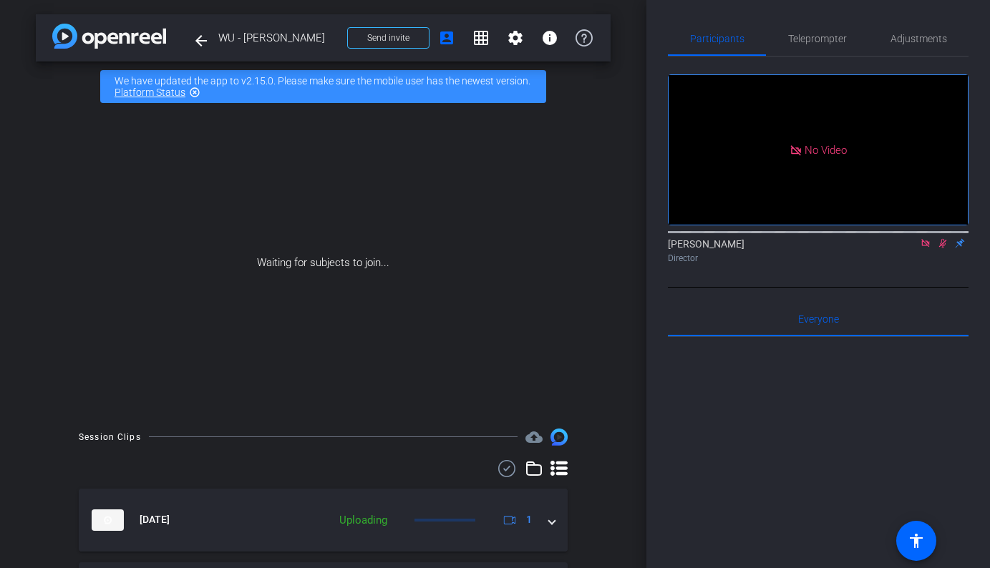 This screenshot has height=568, width=990. I want to click on mat-icon: accessibility, so click(916, 541).